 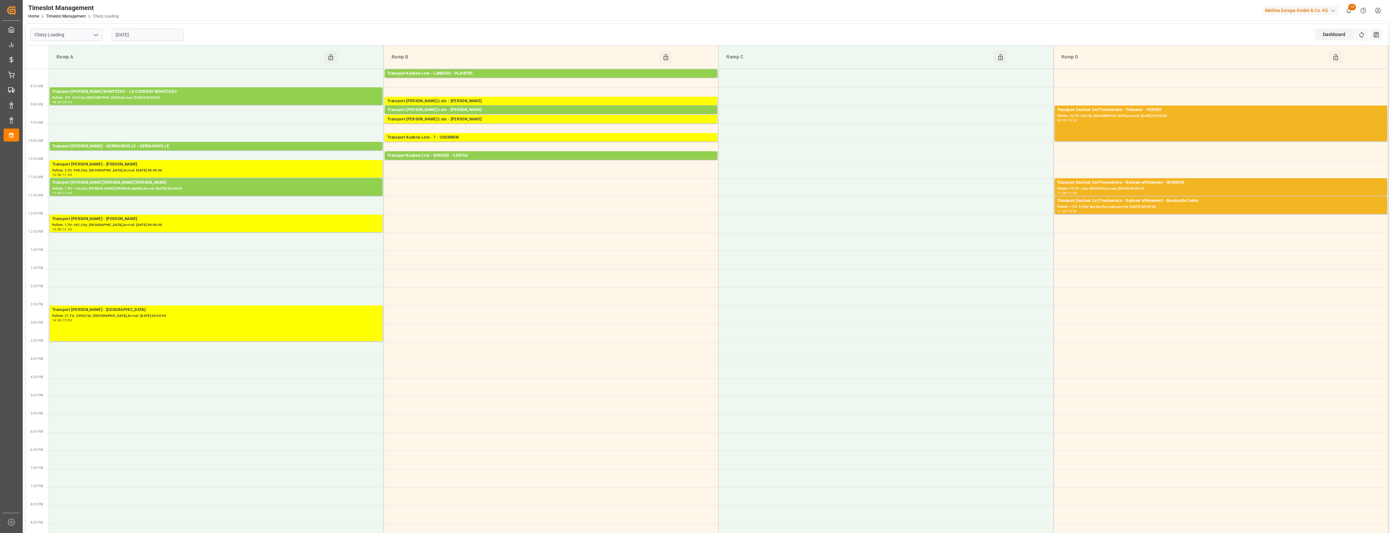 I want to click on div: 08:30, so click(x=57, y=102).